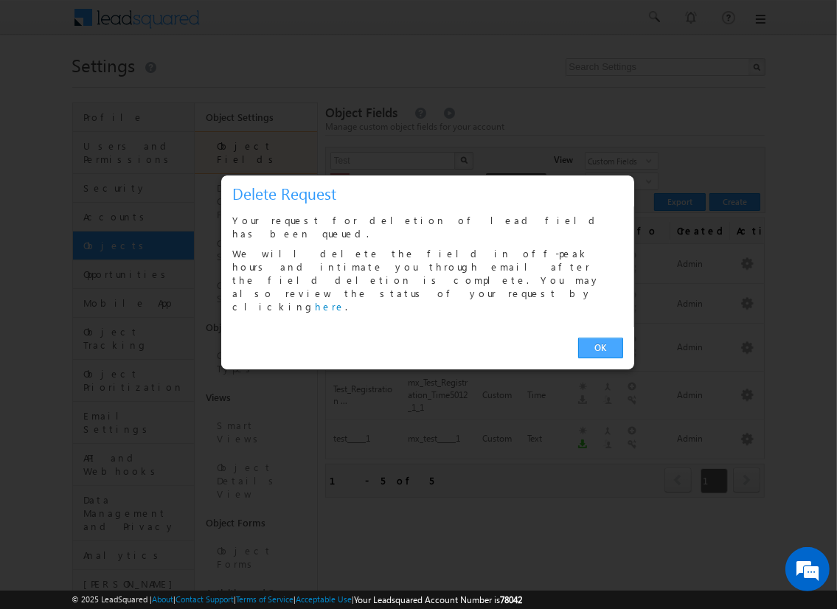 The image size is (837, 609). I want to click on a: Terms of Service, so click(265, 599).